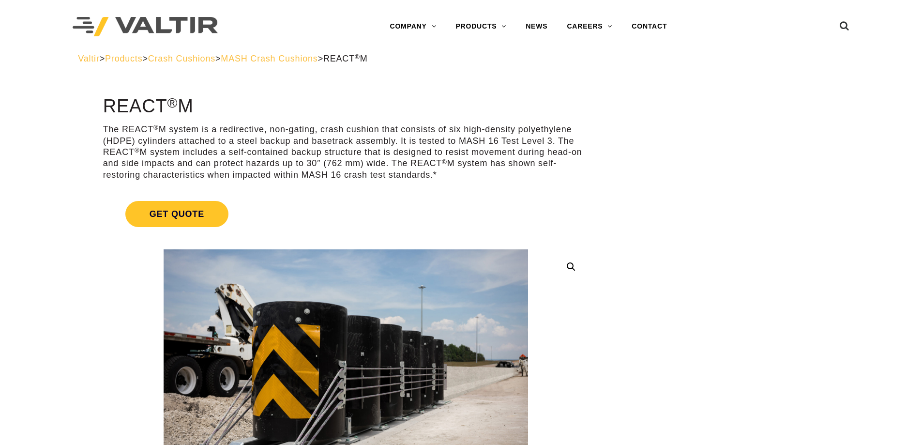 Image resolution: width=922 pixels, height=445 pixels. Describe the element at coordinates (269, 59) in the screenshot. I see `a: MASH Crash Cushions` at that location.